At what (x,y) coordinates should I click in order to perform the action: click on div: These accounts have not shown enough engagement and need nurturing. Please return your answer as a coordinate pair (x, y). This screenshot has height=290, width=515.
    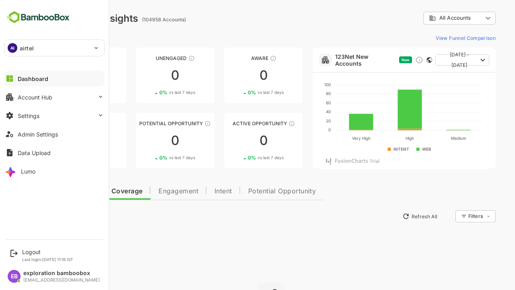
    Looking at the image, I should click on (163, 58).